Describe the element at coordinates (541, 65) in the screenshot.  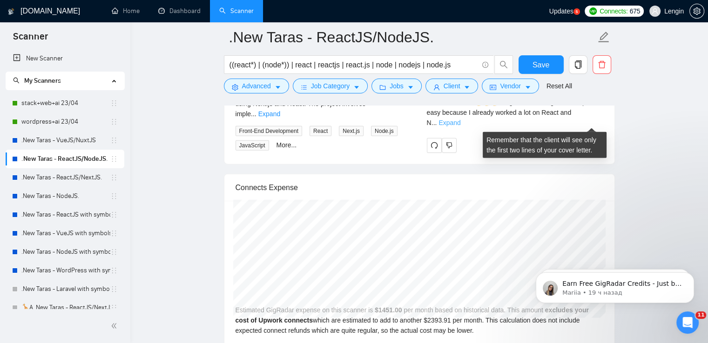
I see `button: Save` at that location.